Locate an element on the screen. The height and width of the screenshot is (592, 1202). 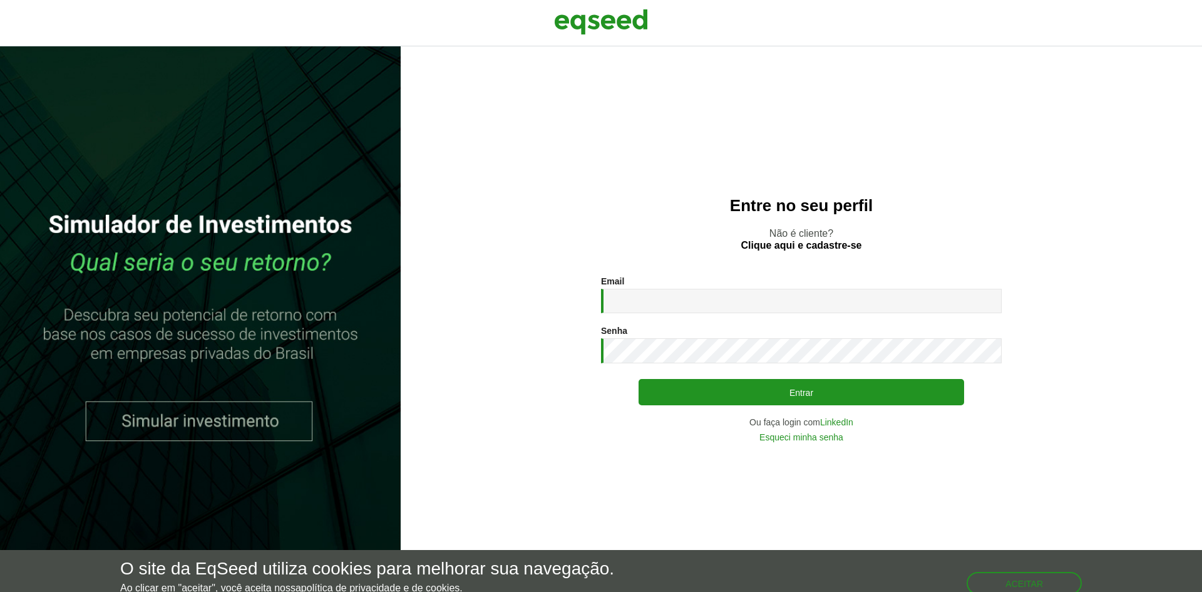
h2: Entre no seu perfil is located at coordinates (801, 205).